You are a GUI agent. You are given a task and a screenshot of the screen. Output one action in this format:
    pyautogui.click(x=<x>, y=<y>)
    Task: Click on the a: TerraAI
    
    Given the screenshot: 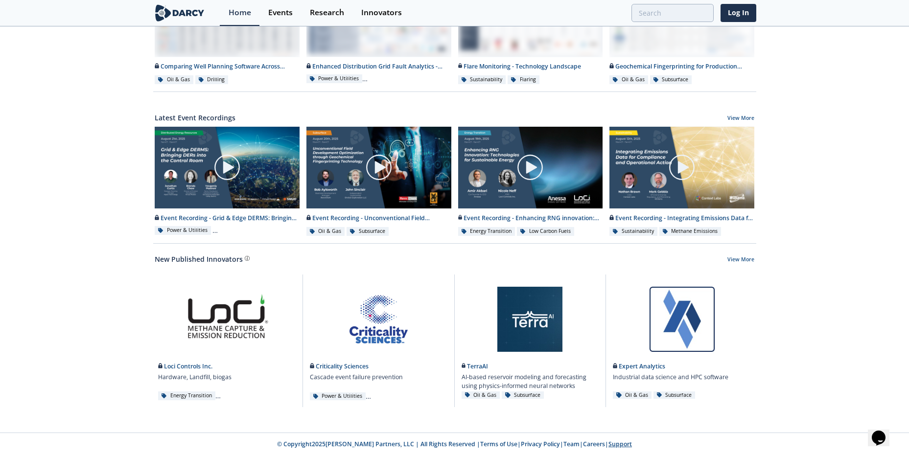 What is the action you would take?
    pyautogui.click(x=475, y=366)
    